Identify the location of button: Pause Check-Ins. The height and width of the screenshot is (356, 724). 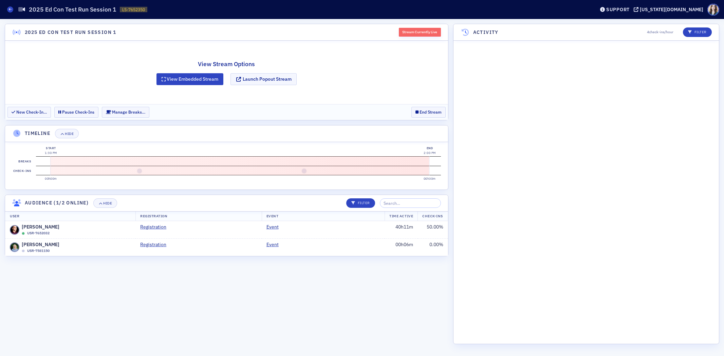
(76, 112).